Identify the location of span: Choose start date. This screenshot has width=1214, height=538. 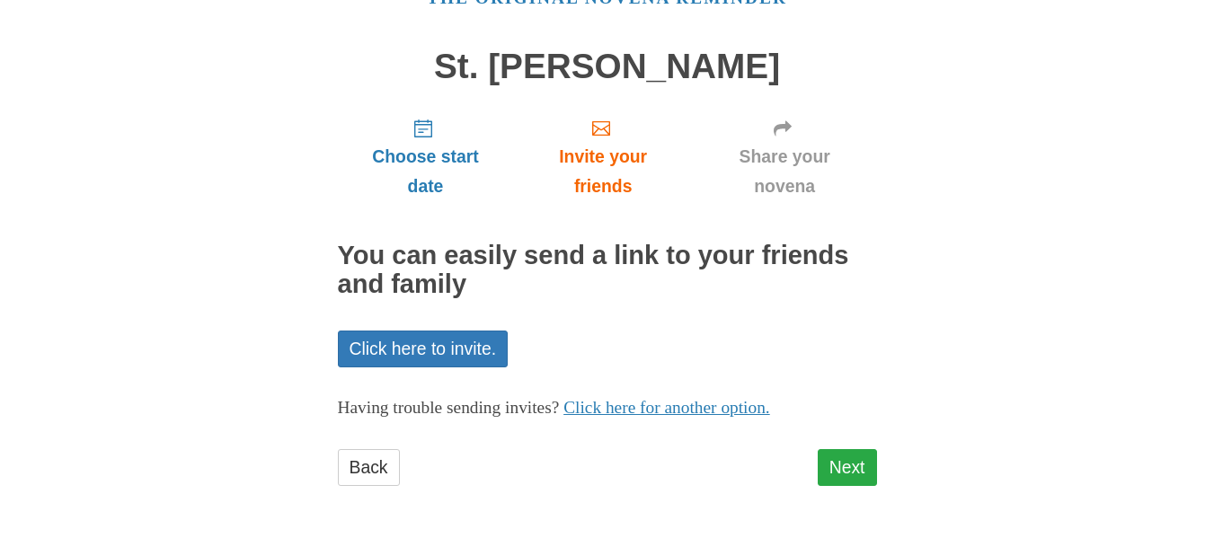
(426, 172).